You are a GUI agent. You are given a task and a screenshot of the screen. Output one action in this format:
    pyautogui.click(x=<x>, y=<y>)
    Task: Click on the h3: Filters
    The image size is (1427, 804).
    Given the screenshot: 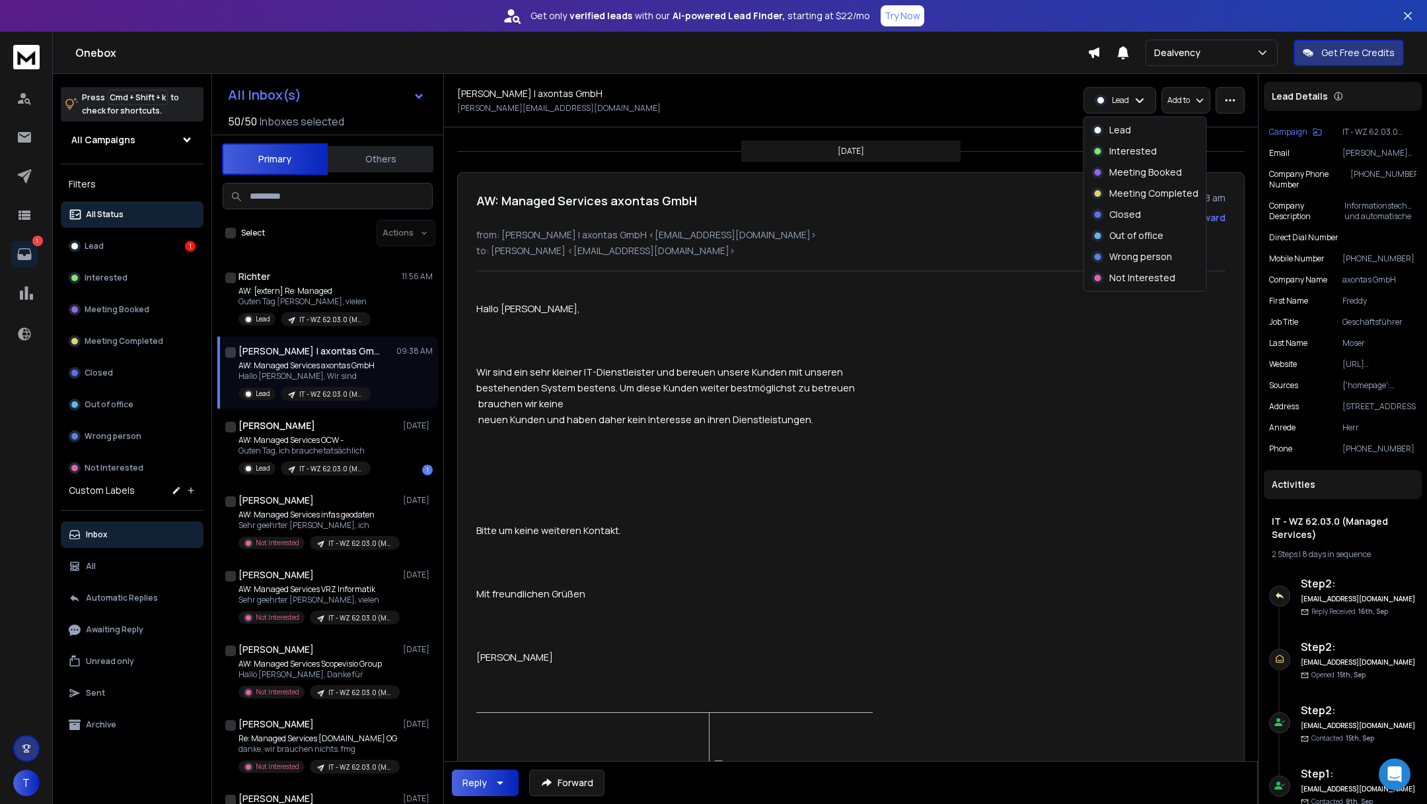 What is the action you would take?
    pyautogui.click(x=132, y=184)
    